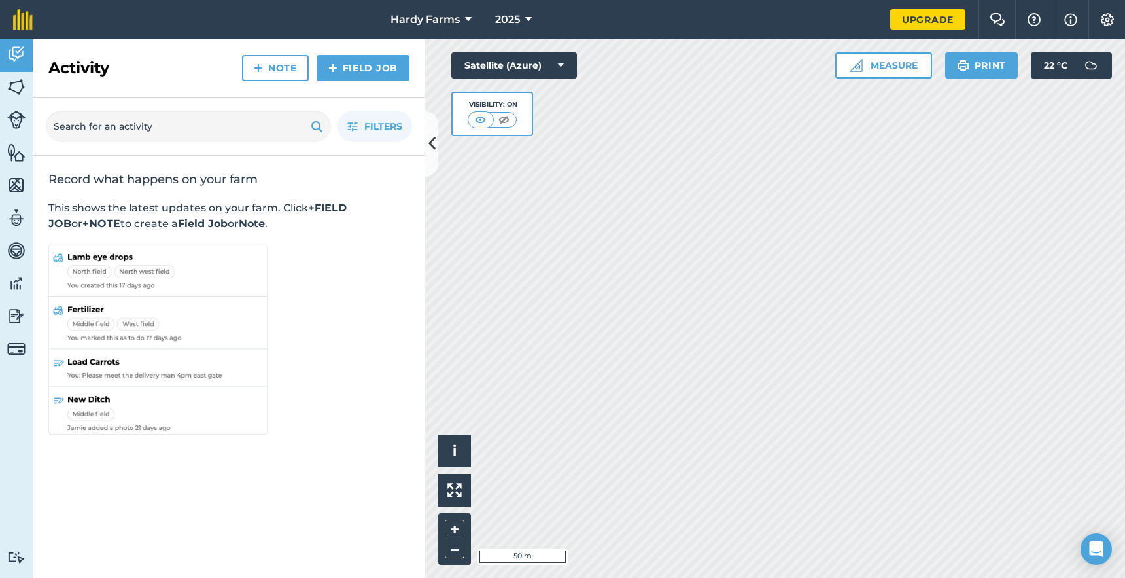 This screenshot has height=578, width=1125. What do you see at coordinates (928, 20) in the screenshot?
I see `a: Upgrade` at bounding box center [928, 20].